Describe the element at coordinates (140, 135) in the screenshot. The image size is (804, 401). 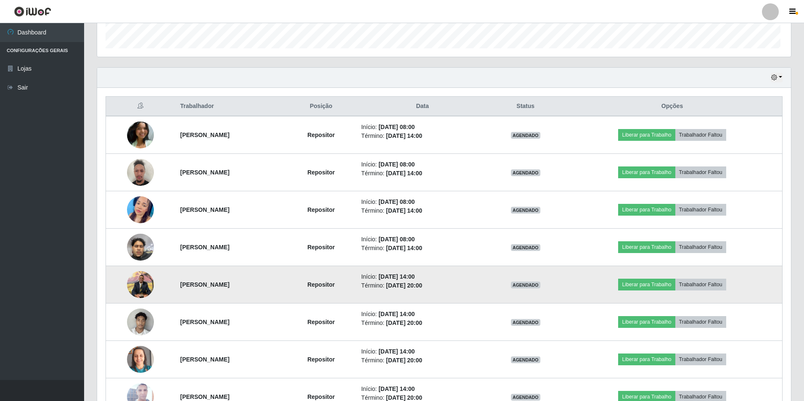
I see `img: 1748893020398.jpeg` at that location.